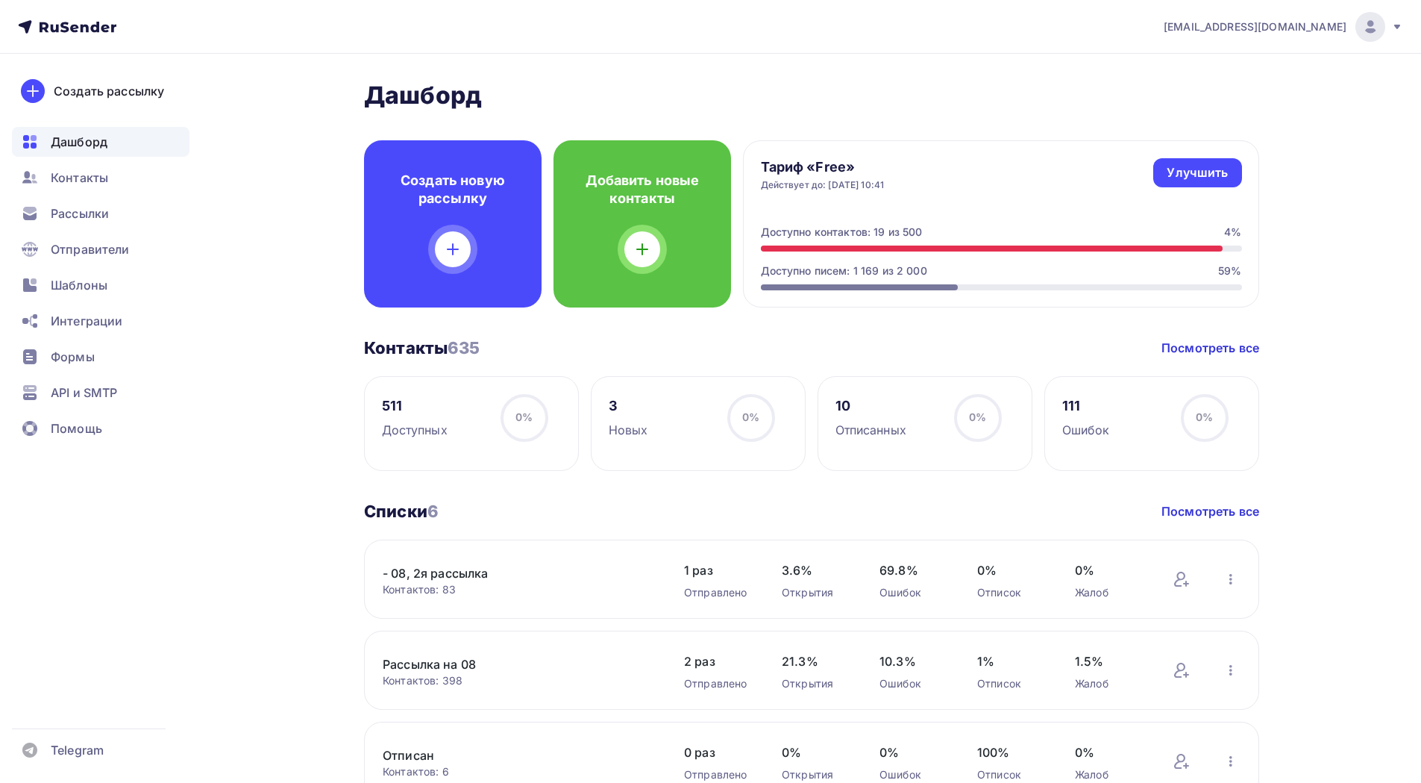 This screenshot has height=783, width=1421. Describe the element at coordinates (415, 406) in the screenshot. I see `div: 511` at that location.